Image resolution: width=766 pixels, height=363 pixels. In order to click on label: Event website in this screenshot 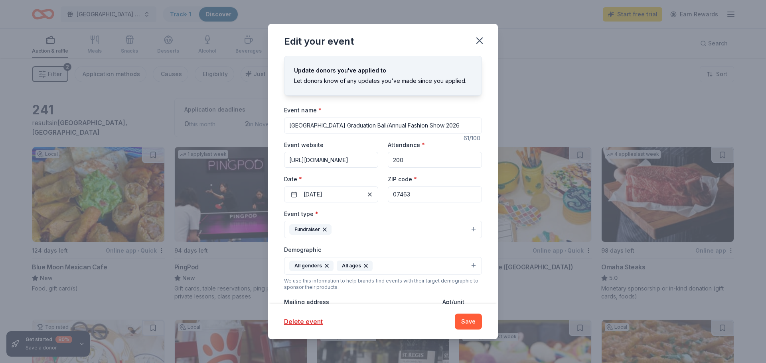, I will do `click(304, 145)`.